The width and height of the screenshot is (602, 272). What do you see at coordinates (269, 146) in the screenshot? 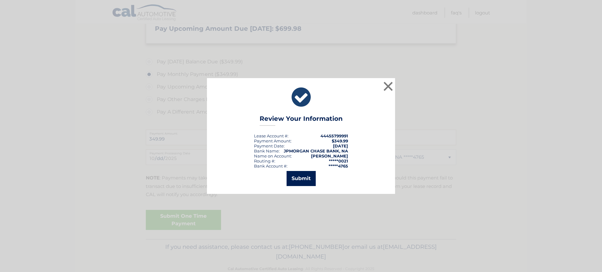
I see `span: Payment Date` at bounding box center [269, 146].